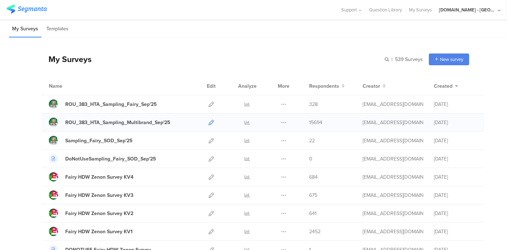 The image size is (507, 250). Describe the element at coordinates (99, 177) in the screenshot. I see `div: Fairy HDW Zenon Survey KV4` at that location.